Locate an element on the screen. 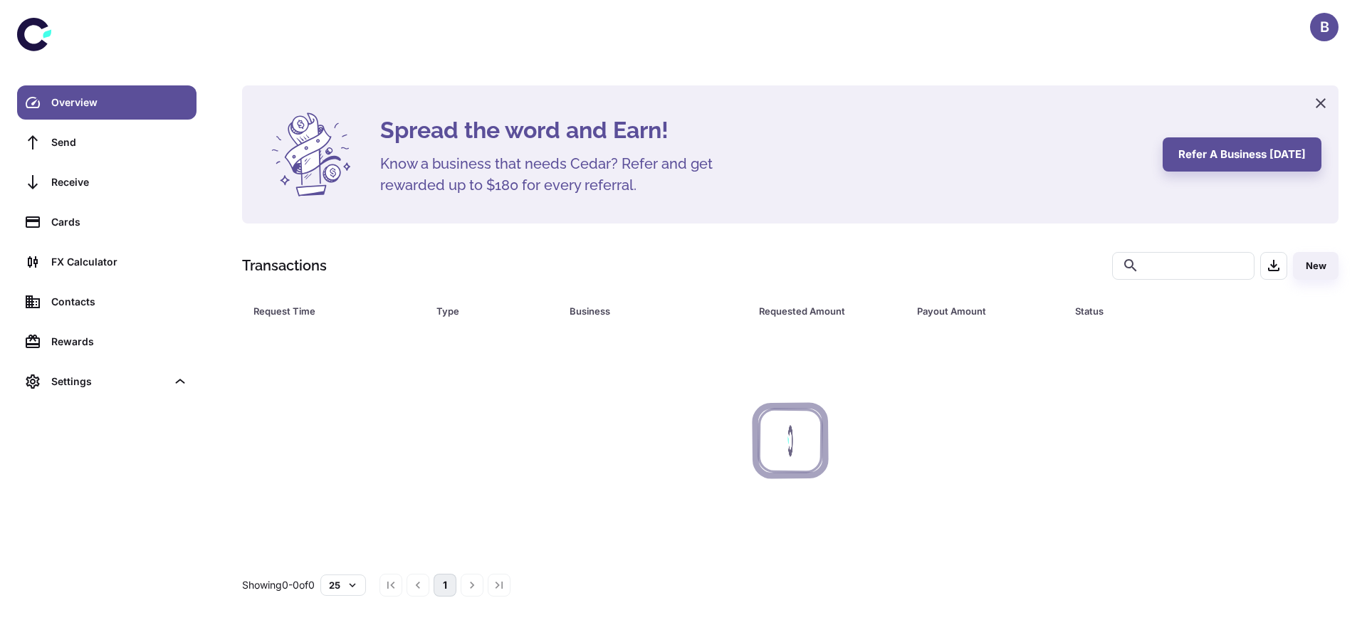  div: Requested Amount is located at coordinates (820, 311).